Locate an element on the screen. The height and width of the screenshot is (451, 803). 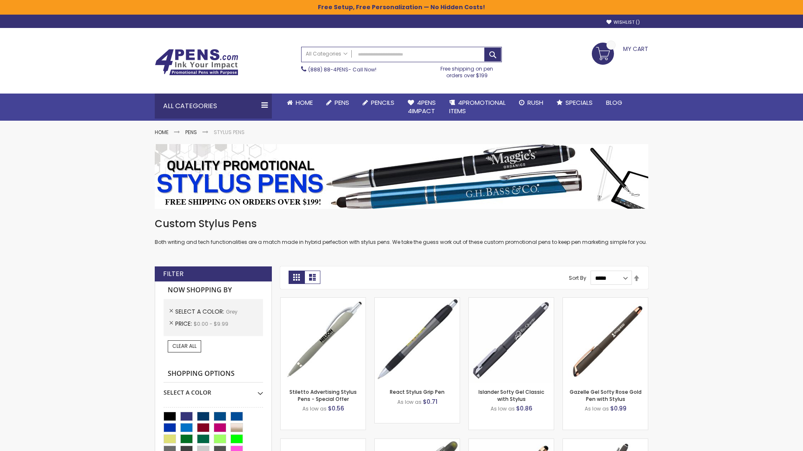
a: Custom Soft Touch® Metal Pens with Stylus-Grey is located at coordinates (605, 442).